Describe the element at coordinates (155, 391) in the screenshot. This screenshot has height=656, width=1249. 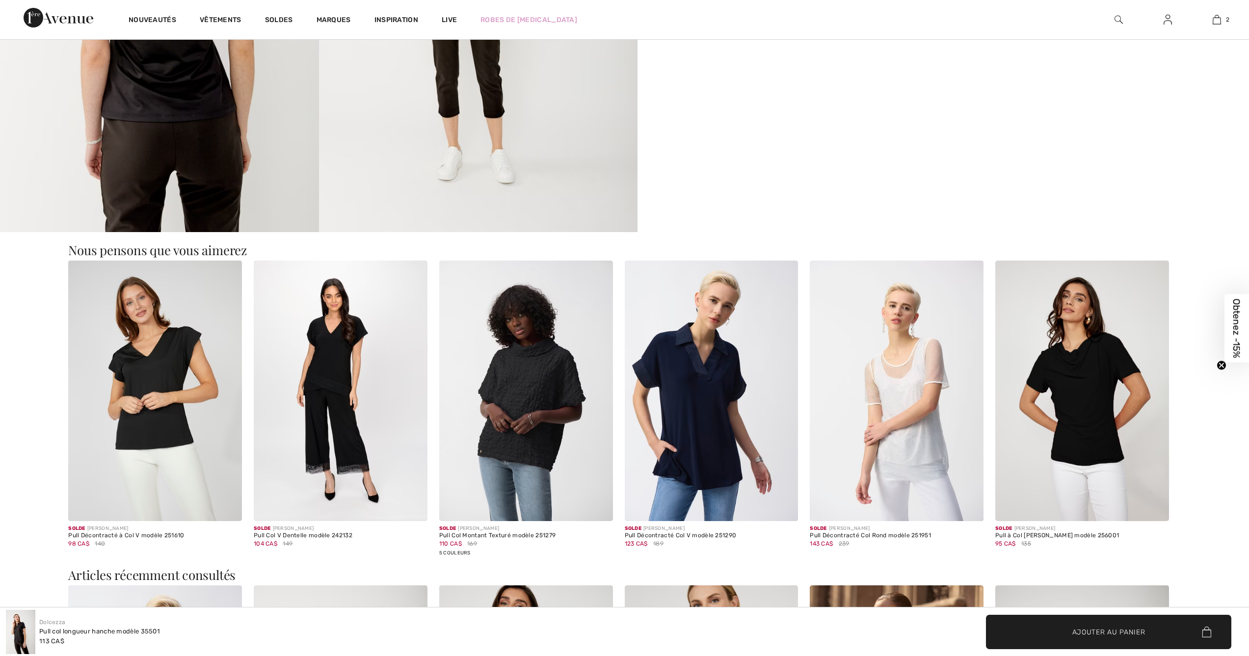
I see `img: Pull Décontracté à Col V modèle 251610` at that location.